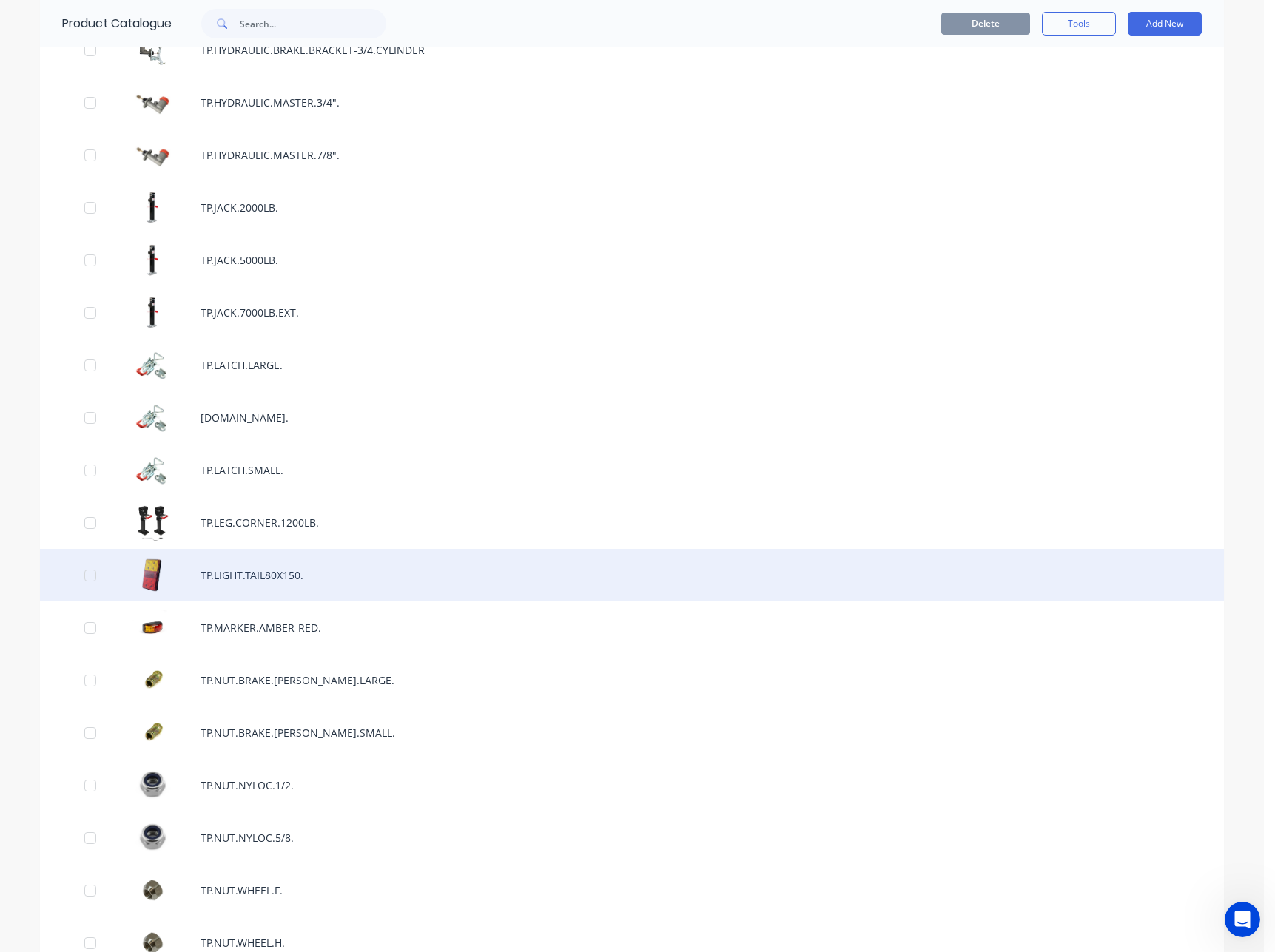  Describe the element at coordinates (986, 24) in the screenshot. I see `button: Delete` at that location.